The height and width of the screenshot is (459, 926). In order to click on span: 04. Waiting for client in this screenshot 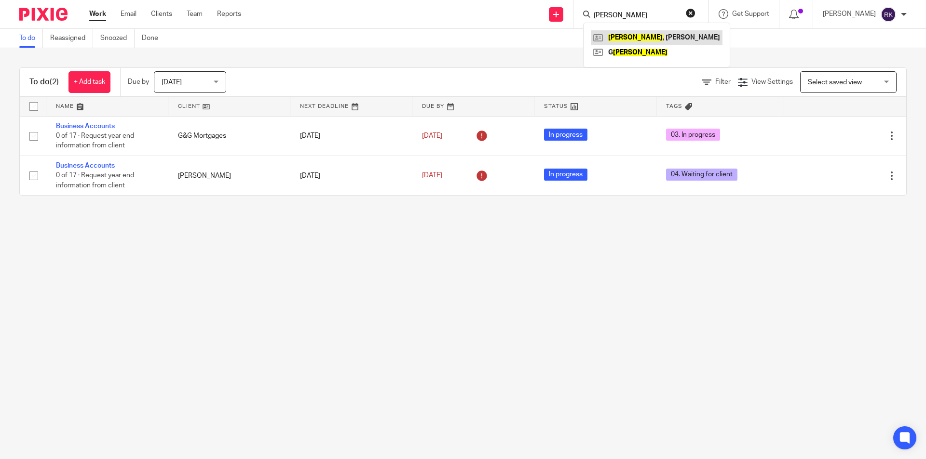, I will do `click(701, 174)`.